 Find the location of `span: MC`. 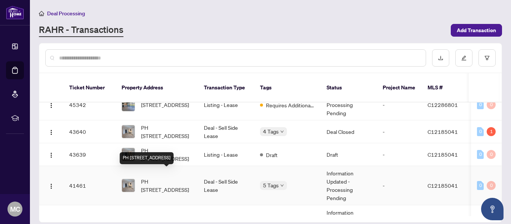

span: MC is located at coordinates (15, 209).